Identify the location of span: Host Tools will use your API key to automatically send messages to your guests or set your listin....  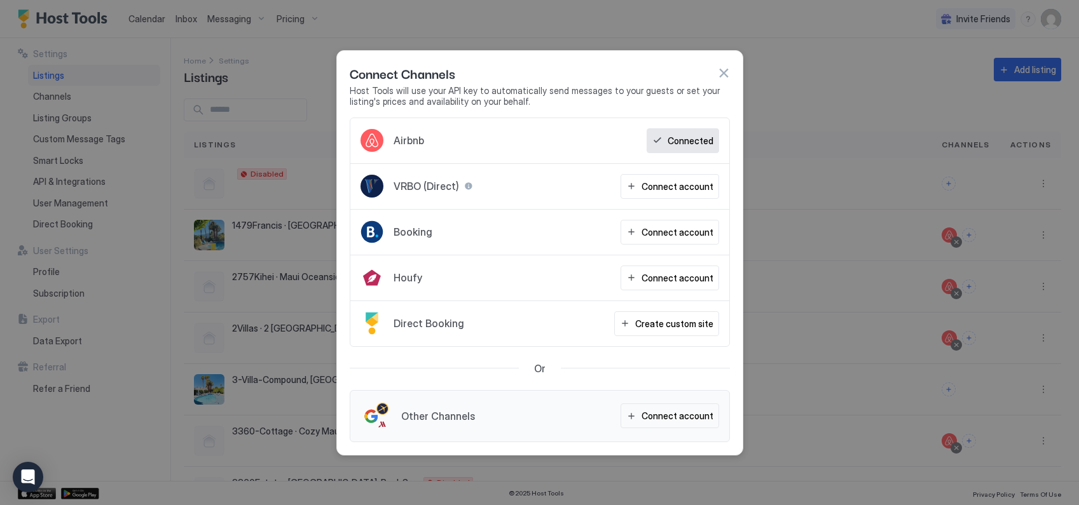
(540, 96).